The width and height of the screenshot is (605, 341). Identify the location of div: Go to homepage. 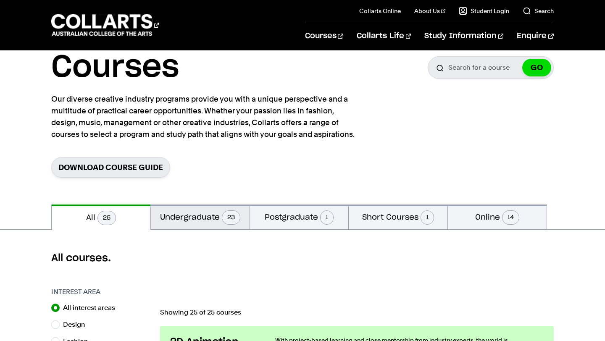
(105, 25).